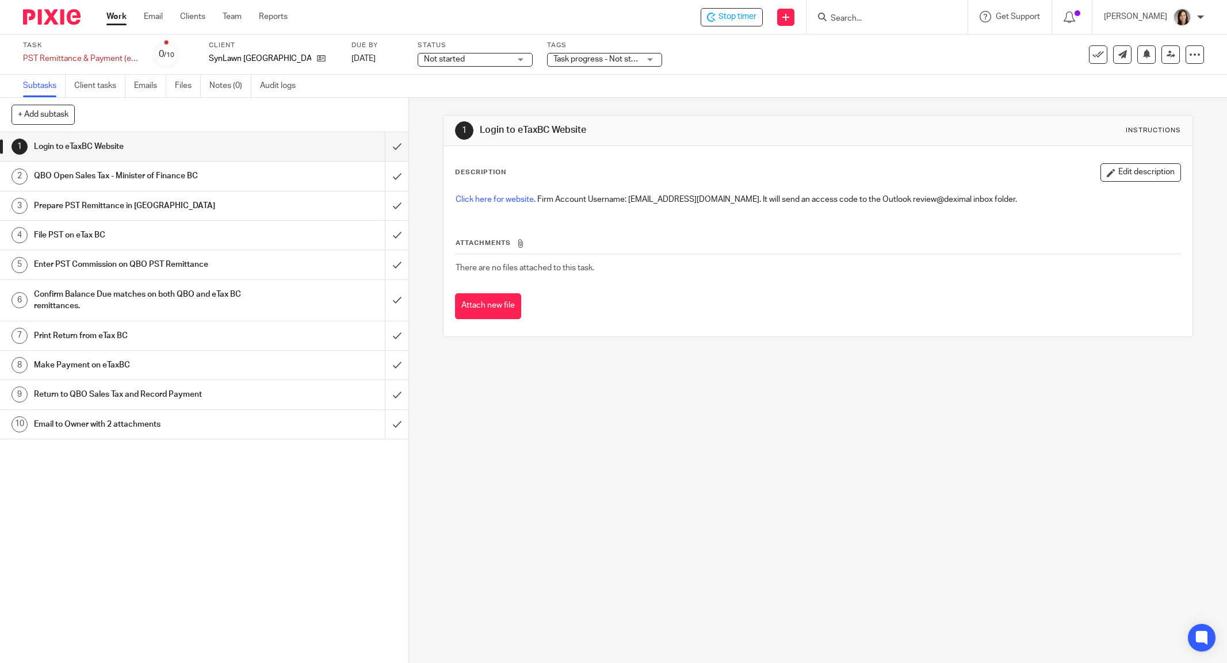  I want to click on label: Status, so click(475, 45).